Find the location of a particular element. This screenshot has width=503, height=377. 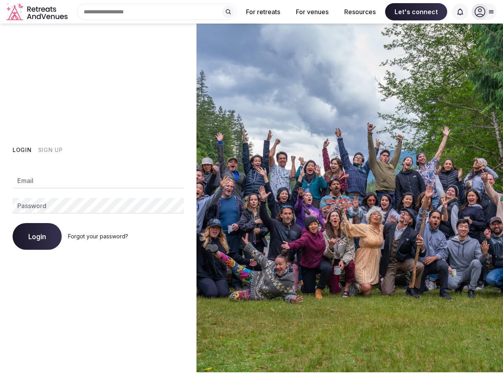

a: Visit the homepage is located at coordinates (38, 12).